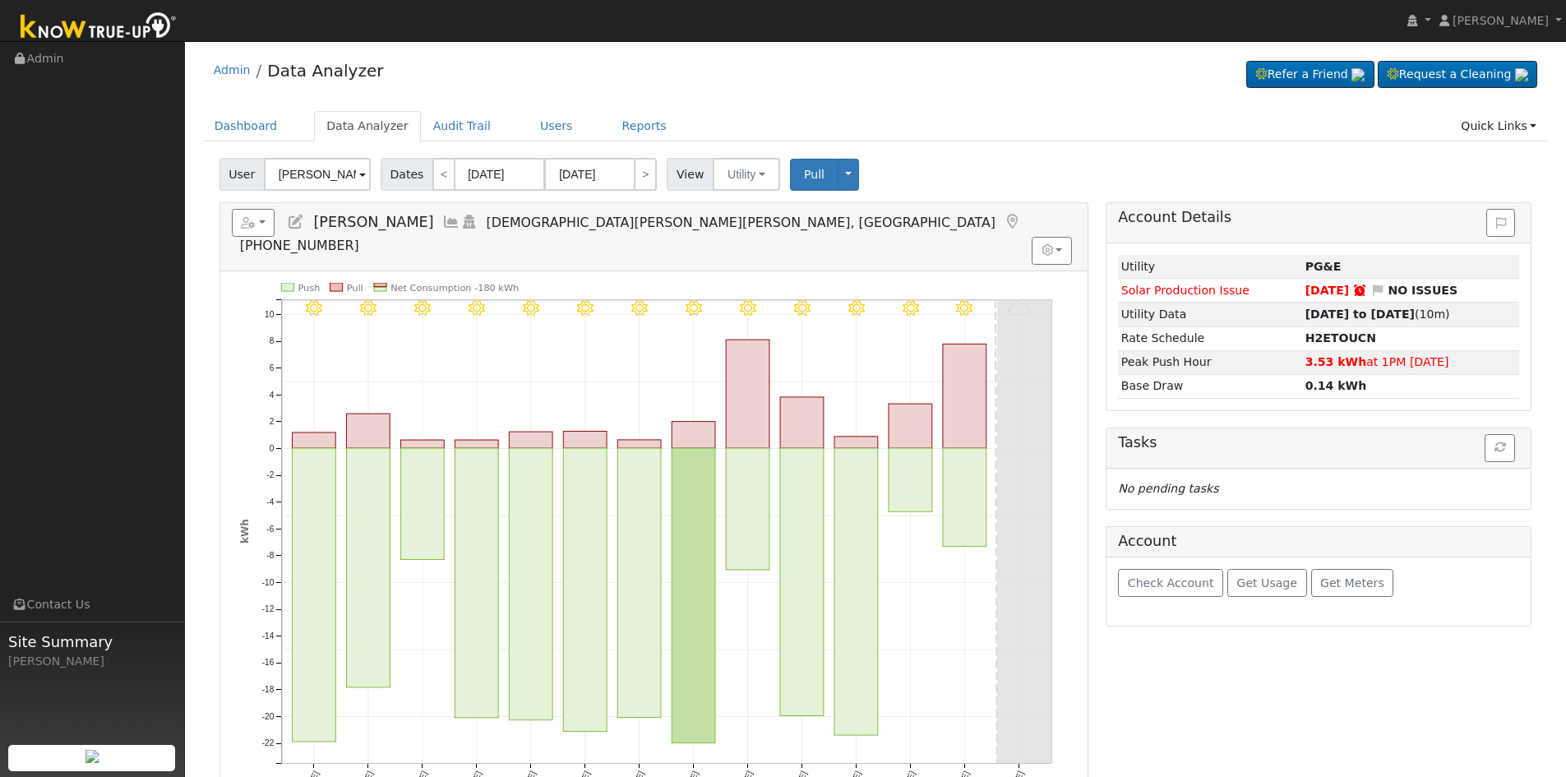 Image resolution: width=1566 pixels, height=777 pixels. I want to click on i: 9/18 - Clear, so click(423, 308).